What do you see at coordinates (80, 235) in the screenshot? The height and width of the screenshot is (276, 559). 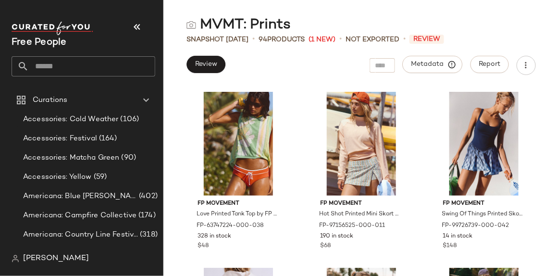 I see `span: Americana: Country Line Festival` at bounding box center [80, 235].